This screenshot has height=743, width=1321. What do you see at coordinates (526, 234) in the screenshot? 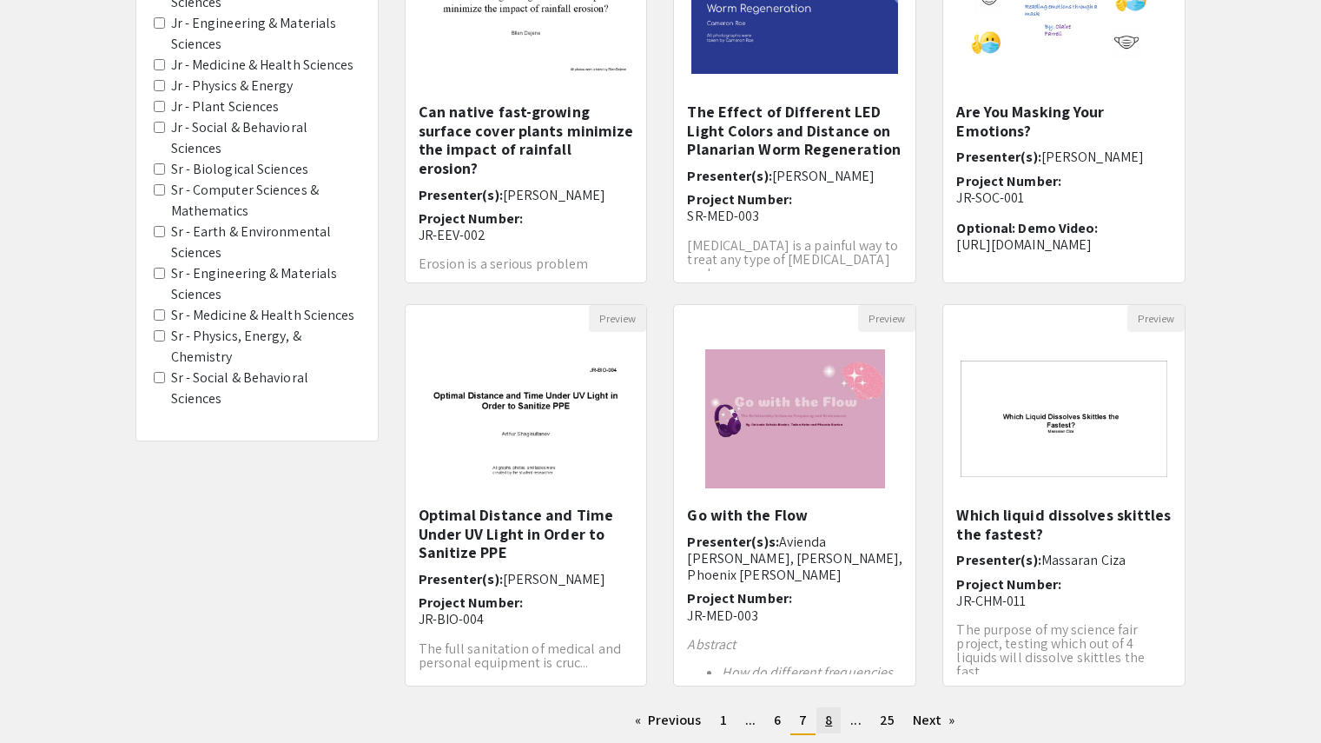
I see `p: JR-EEV-002` at bounding box center [526, 234].